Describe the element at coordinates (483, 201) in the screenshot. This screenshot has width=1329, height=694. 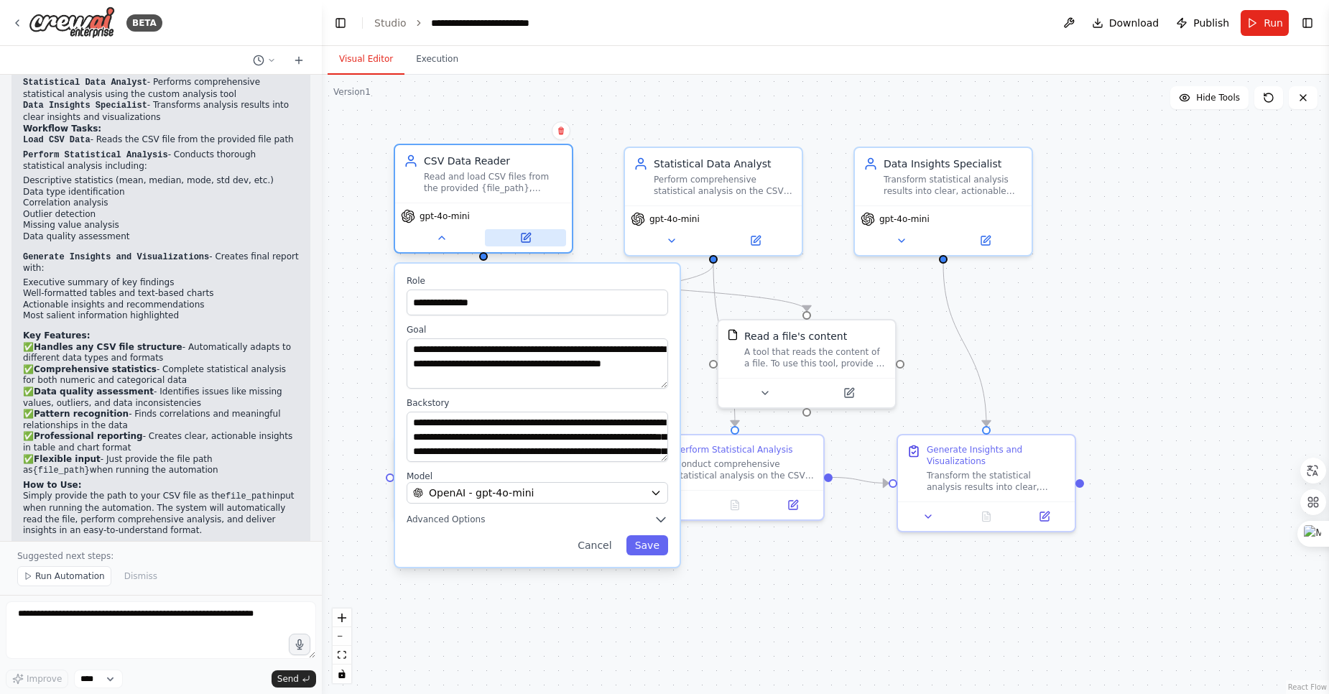
I see `div: CSV Data ReaderRead and load CSV files from the provided {file_path}, ensuring the data is proper...` at that location.